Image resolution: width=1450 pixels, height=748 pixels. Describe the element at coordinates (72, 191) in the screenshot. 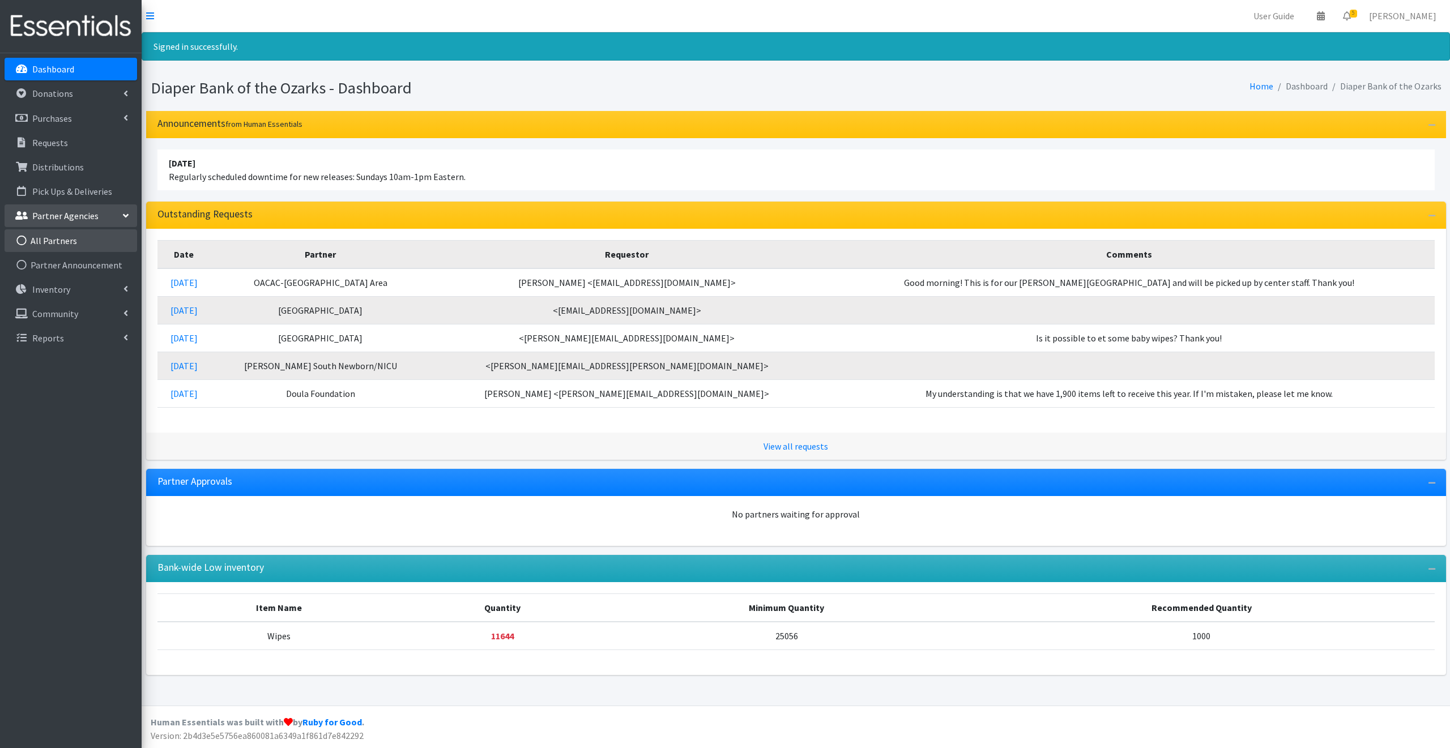

I see `p: Pick Ups & Deliveries` at that location.